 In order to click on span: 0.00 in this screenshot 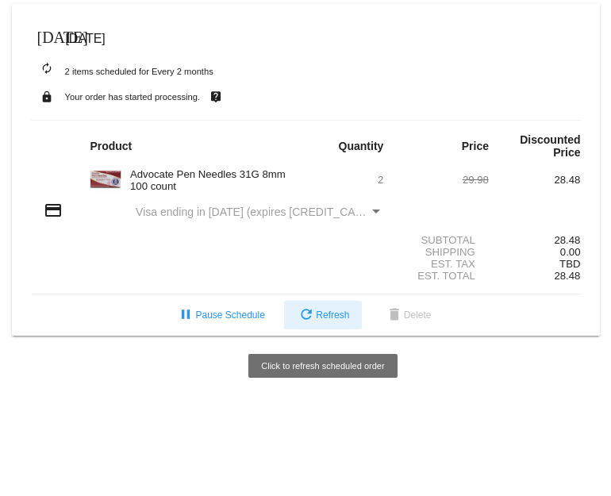, I will do `click(571, 252)`.